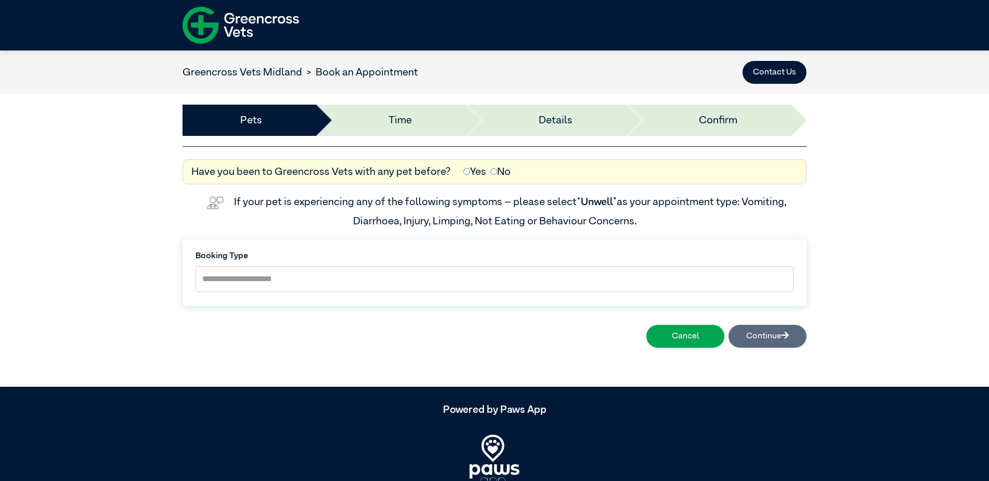  I want to click on li: Book an Appointment, so click(360, 72).